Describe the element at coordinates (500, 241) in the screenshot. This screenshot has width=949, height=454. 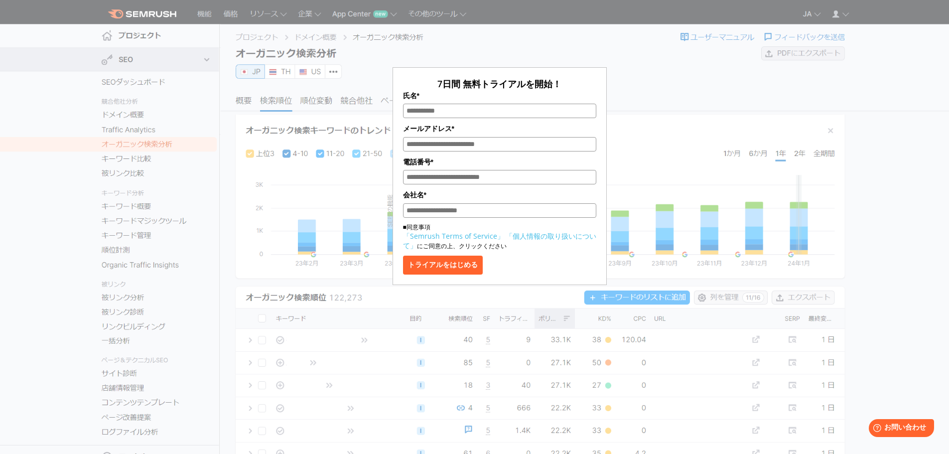
I see `a: 「個人情報の取り扱いについて」` at that location.